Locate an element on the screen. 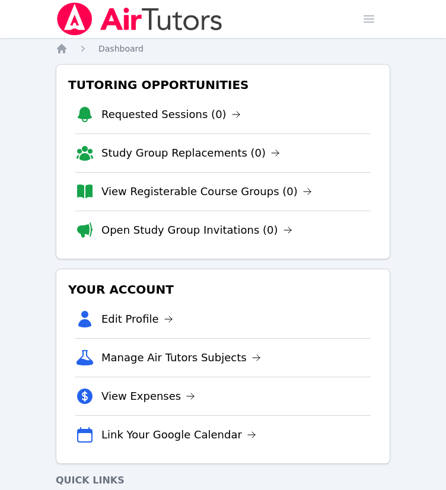 The image size is (446, 490). h3: Tutoring Opportunities is located at coordinates (223, 85).